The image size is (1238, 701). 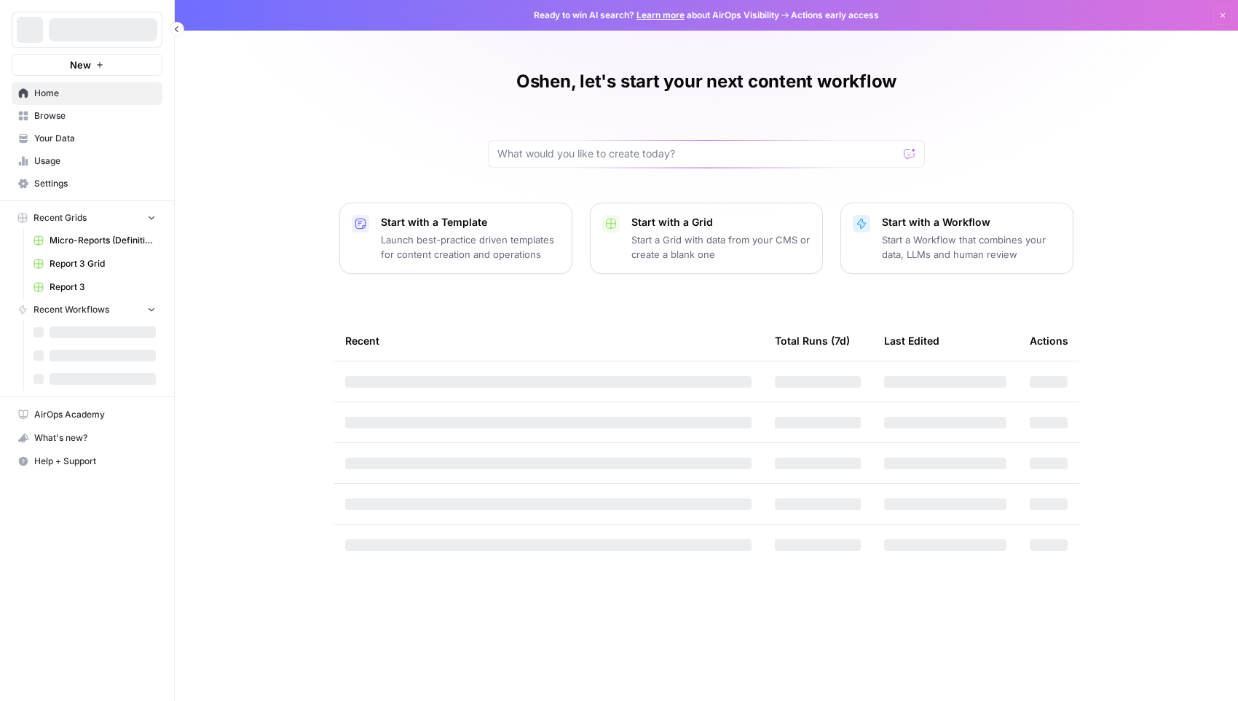 I want to click on span: New, so click(x=80, y=65).